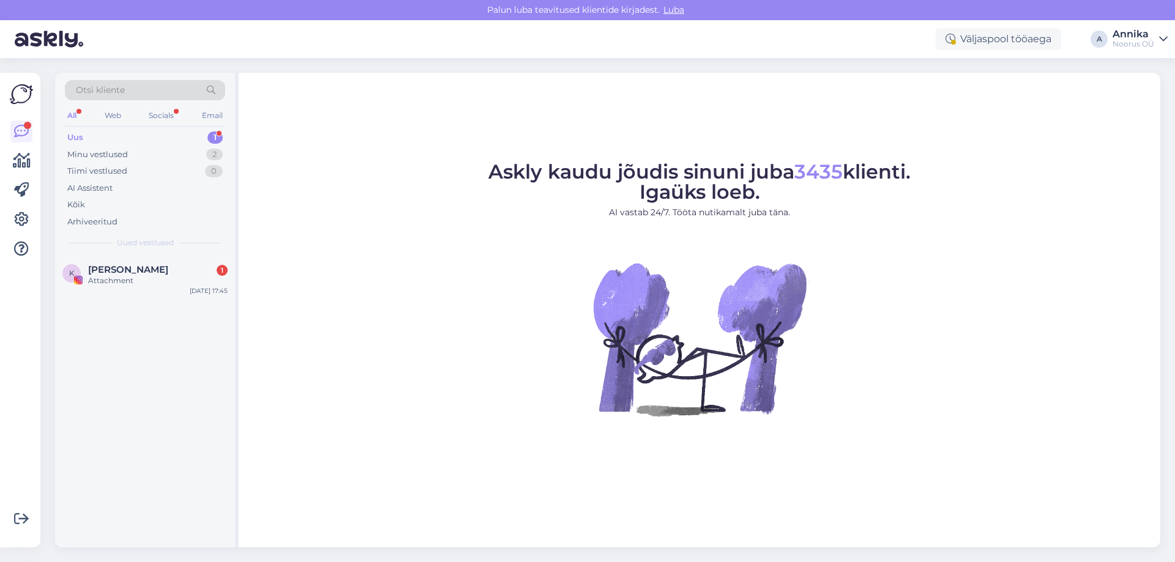 The height and width of the screenshot is (562, 1175). Describe the element at coordinates (214, 171) in the screenshot. I see `div: 0` at that location.